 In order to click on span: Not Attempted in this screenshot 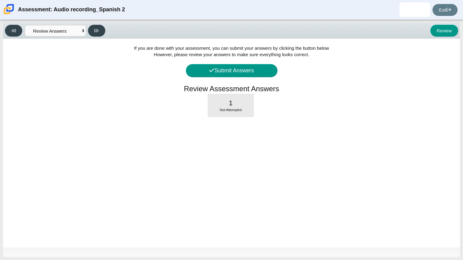, I will do `click(230, 110)`.